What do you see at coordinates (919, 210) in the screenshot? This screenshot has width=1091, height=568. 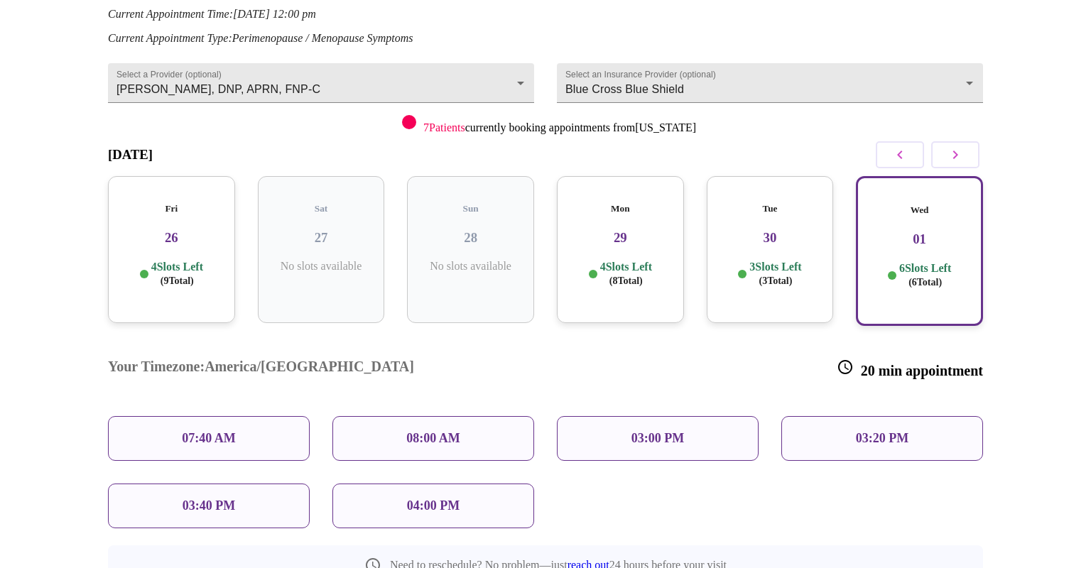 I see `h5: Wed` at bounding box center [919, 210].